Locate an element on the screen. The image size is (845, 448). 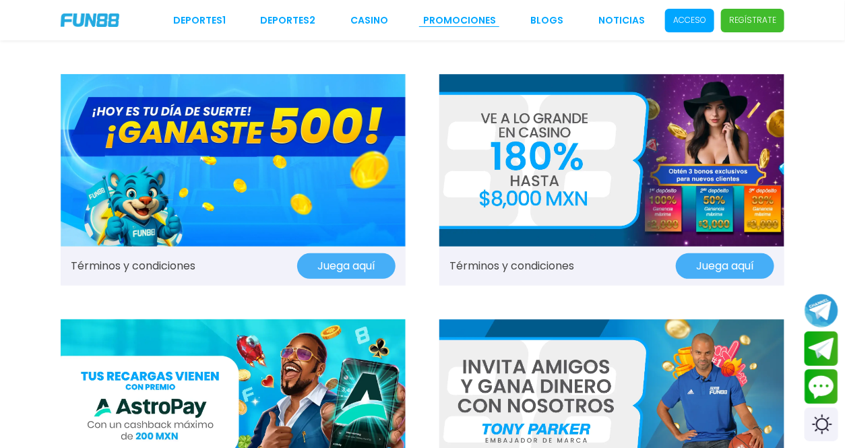
p: Acceso is located at coordinates (690, 20).